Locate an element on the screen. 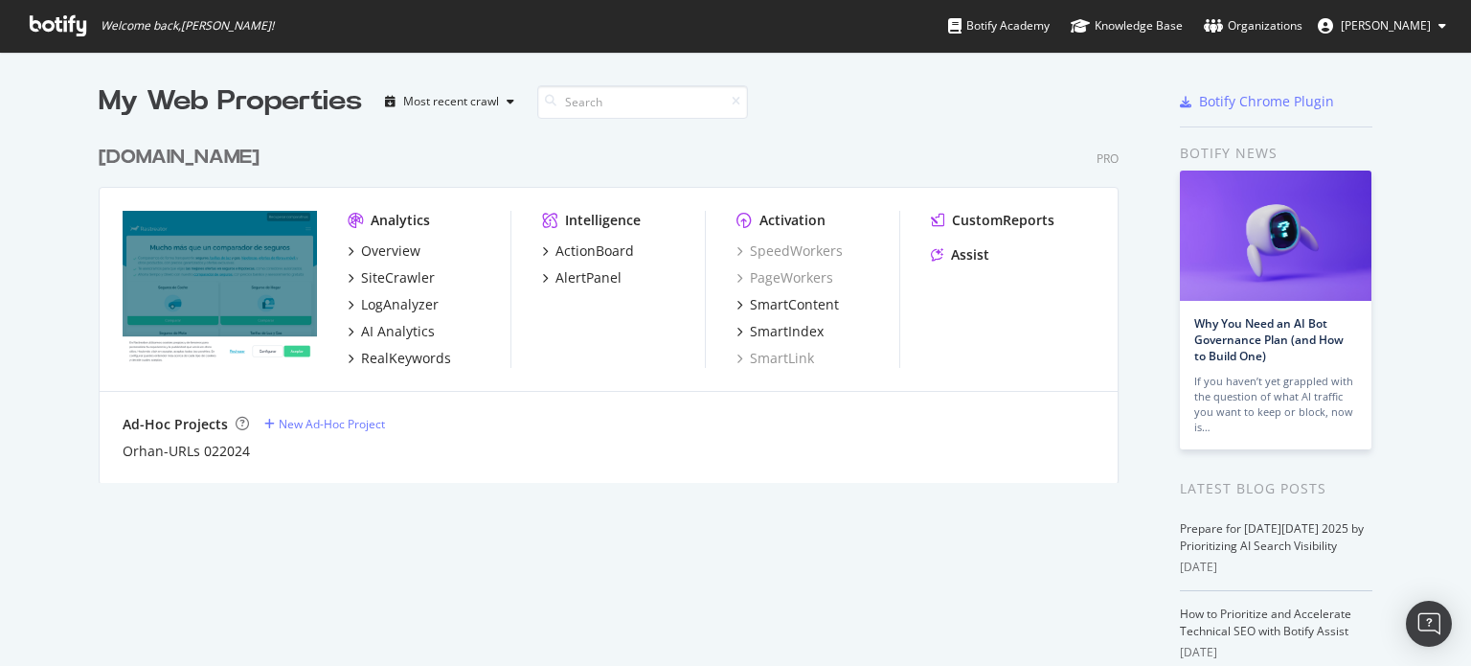 This screenshot has height=666, width=1471. div: grid is located at coordinates (616, 302).